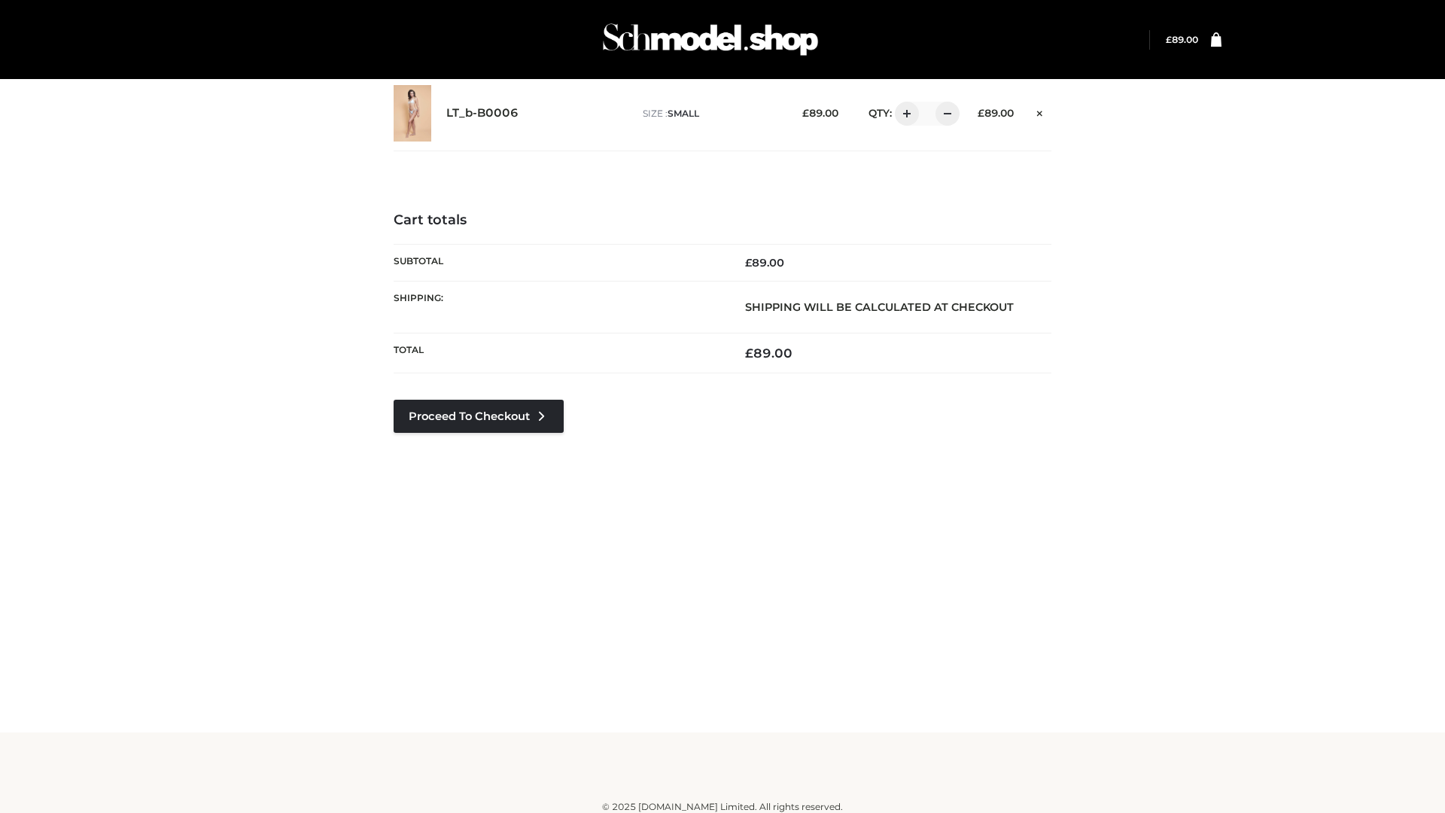  I want to click on a: LT_b-B0006, so click(482, 113).